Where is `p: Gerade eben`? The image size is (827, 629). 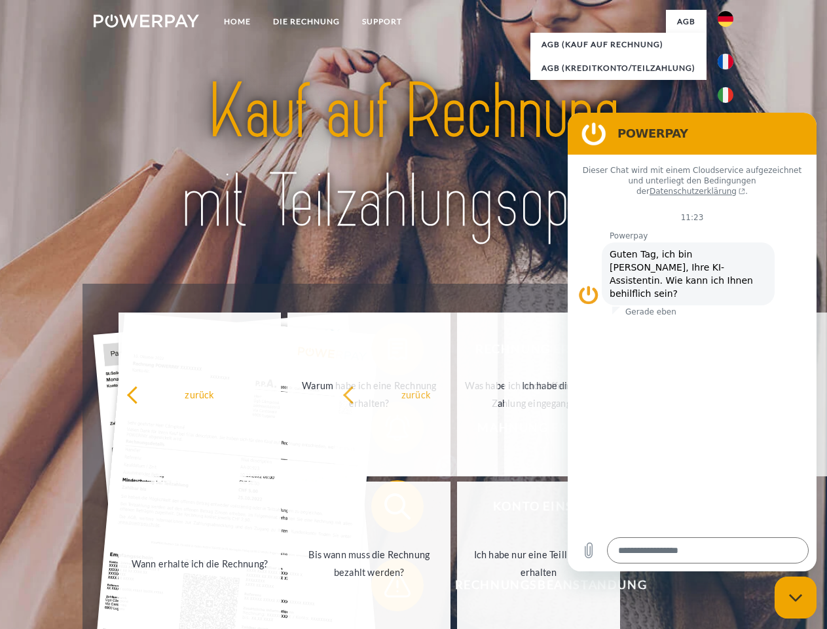
p: Gerade eben is located at coordinates (83, 199).